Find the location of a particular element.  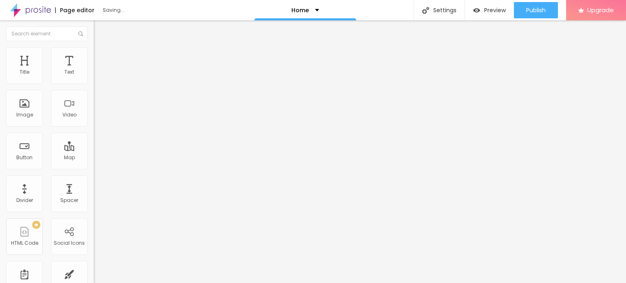

input: Search element is located at coordinates (47, 34).